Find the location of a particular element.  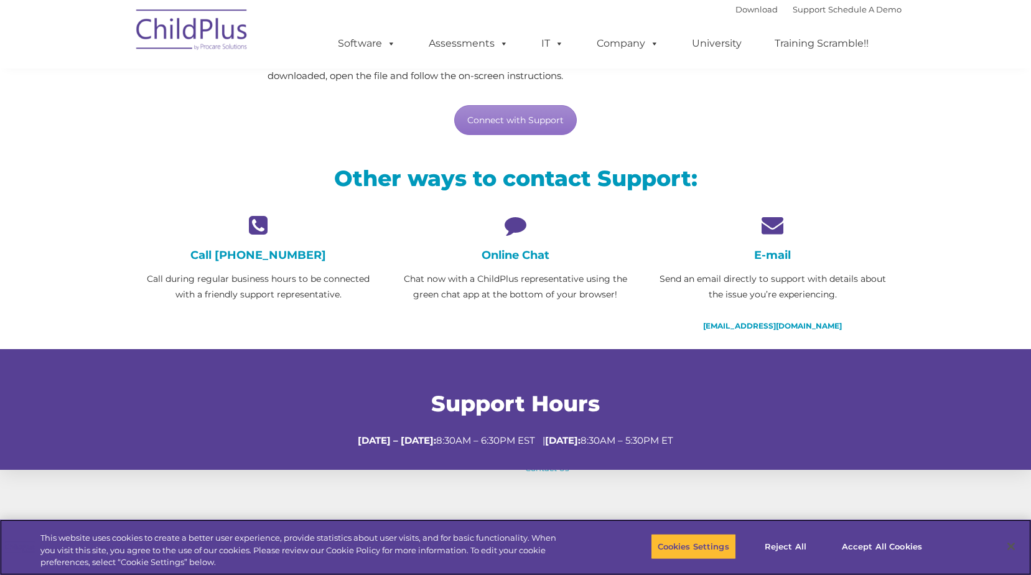

button: Accept All Cookies is located at coordinates (882, 546).